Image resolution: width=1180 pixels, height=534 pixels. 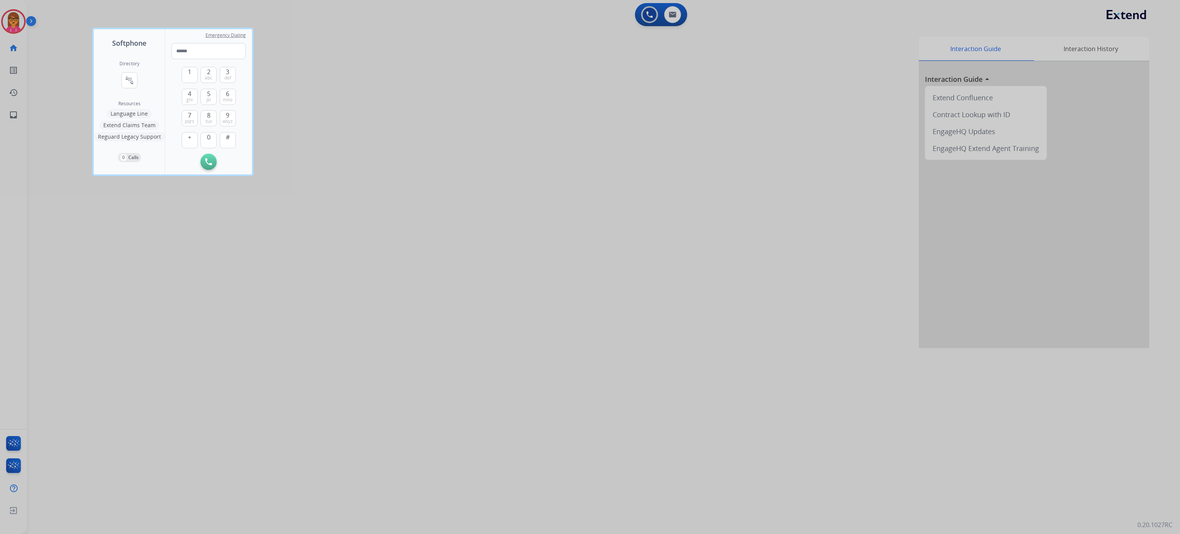 What do you see at coordinates (129, 137) in the screenshot?
I see `button: Reguard Legacy Support` at bounding box center [129, 137].